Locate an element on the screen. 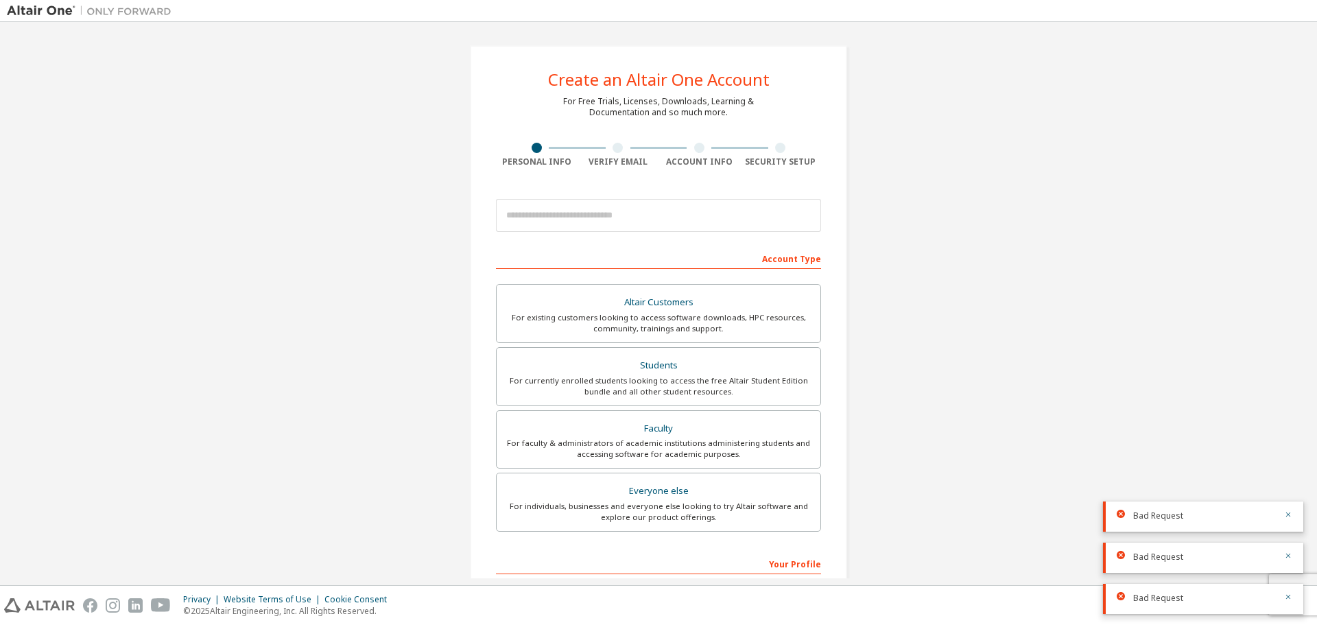 This screenshot has height=625, width=1317. div: Faculty is located at coordinates (659, 429).